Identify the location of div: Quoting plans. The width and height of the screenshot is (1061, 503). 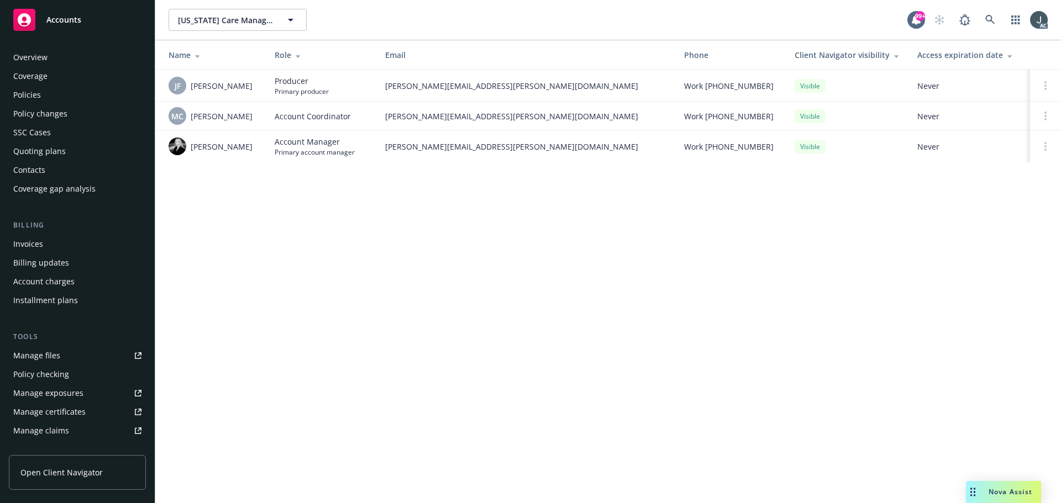
(39, 151).